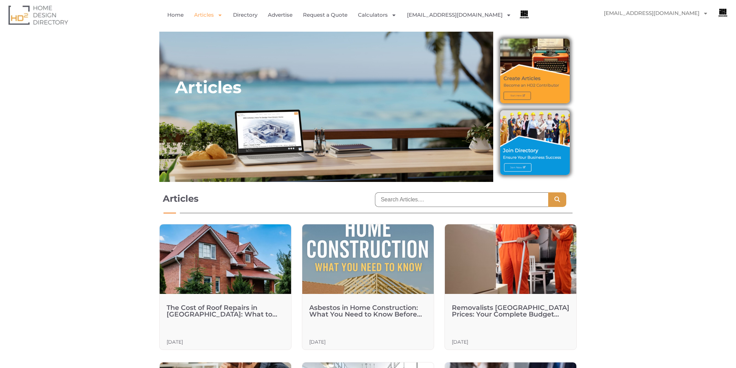 The image size is (736, 368). I want to click on a: Directory, so click(245, 15).